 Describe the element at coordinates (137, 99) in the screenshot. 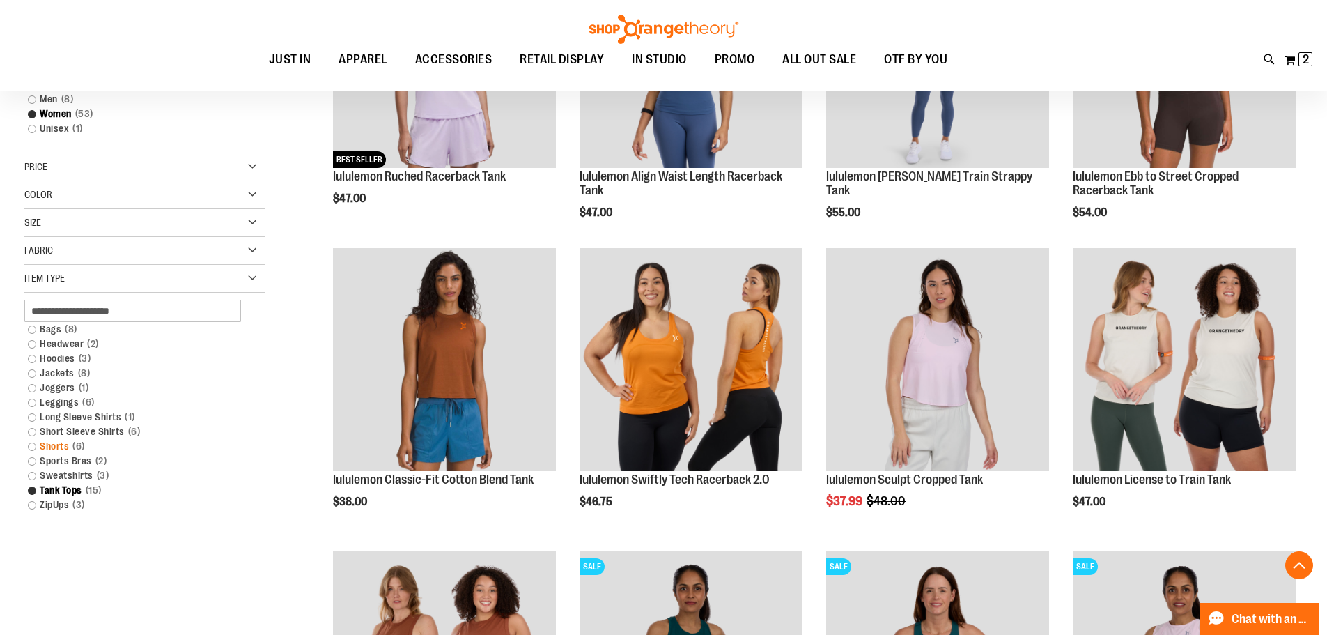

I see `a: Men8` at that location.